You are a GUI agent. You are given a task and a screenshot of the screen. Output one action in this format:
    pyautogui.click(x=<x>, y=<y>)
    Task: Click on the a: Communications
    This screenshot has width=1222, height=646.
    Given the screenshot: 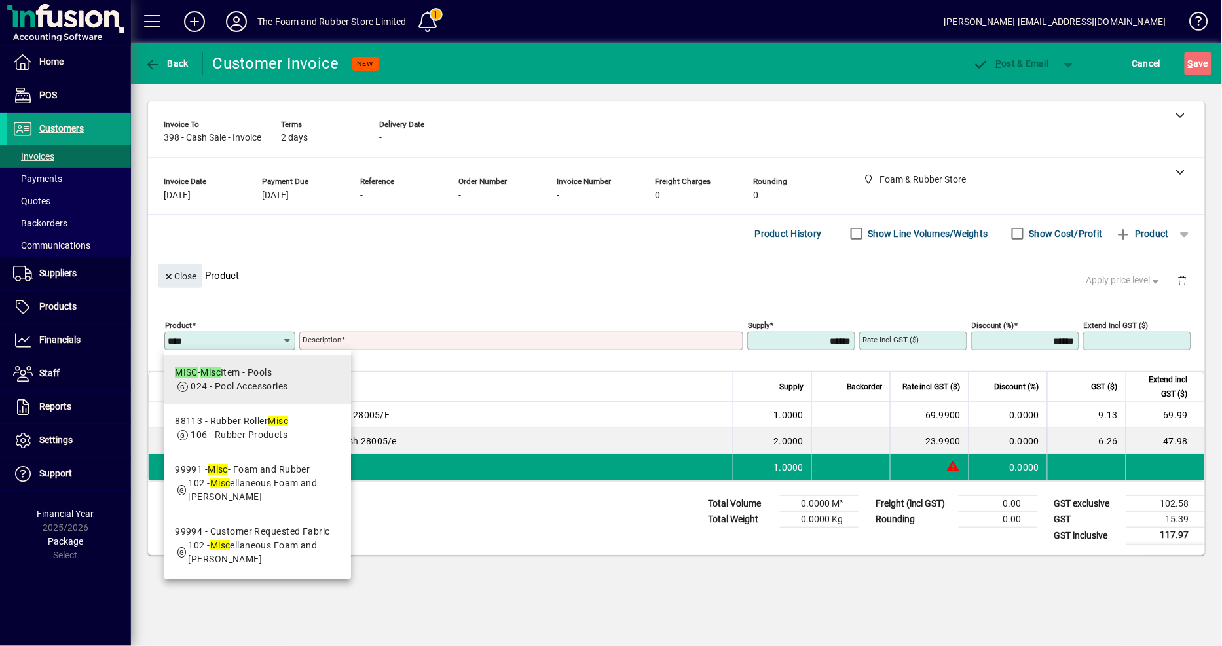 What is the action you would take?
    pyautogui.click(x=69, y=246)
    